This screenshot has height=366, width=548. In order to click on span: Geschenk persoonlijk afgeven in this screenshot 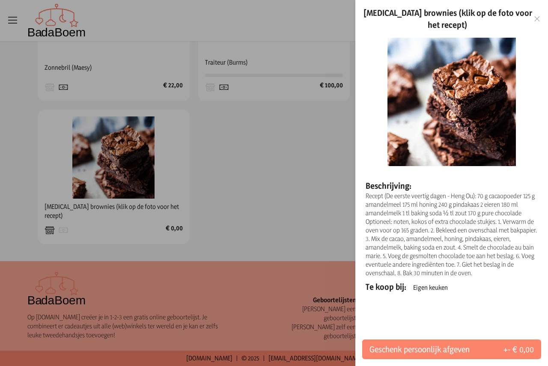, I will do `click(419, 349)`.